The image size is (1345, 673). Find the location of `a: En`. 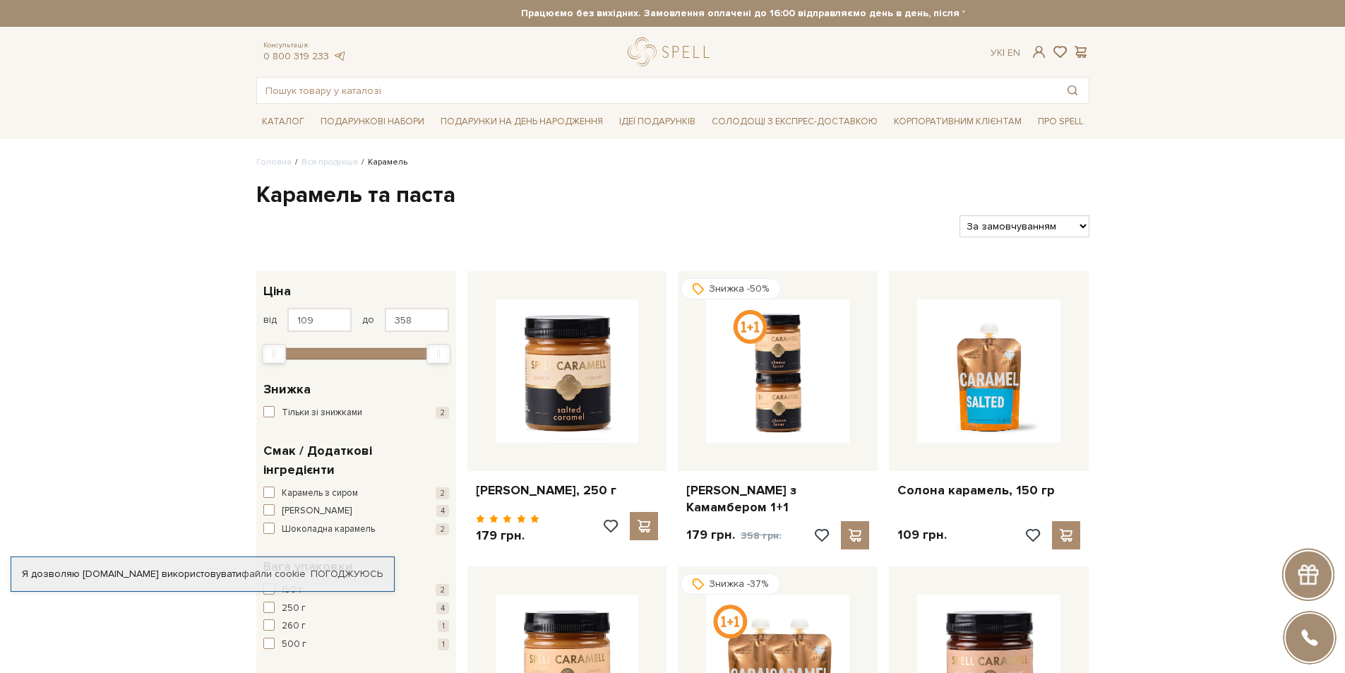

a: En is located at coordinates (1014, 52).